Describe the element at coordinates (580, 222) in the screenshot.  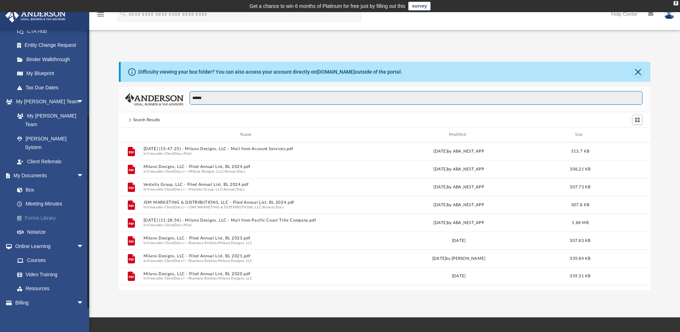
I see `span: 1.88 MB` at that location.